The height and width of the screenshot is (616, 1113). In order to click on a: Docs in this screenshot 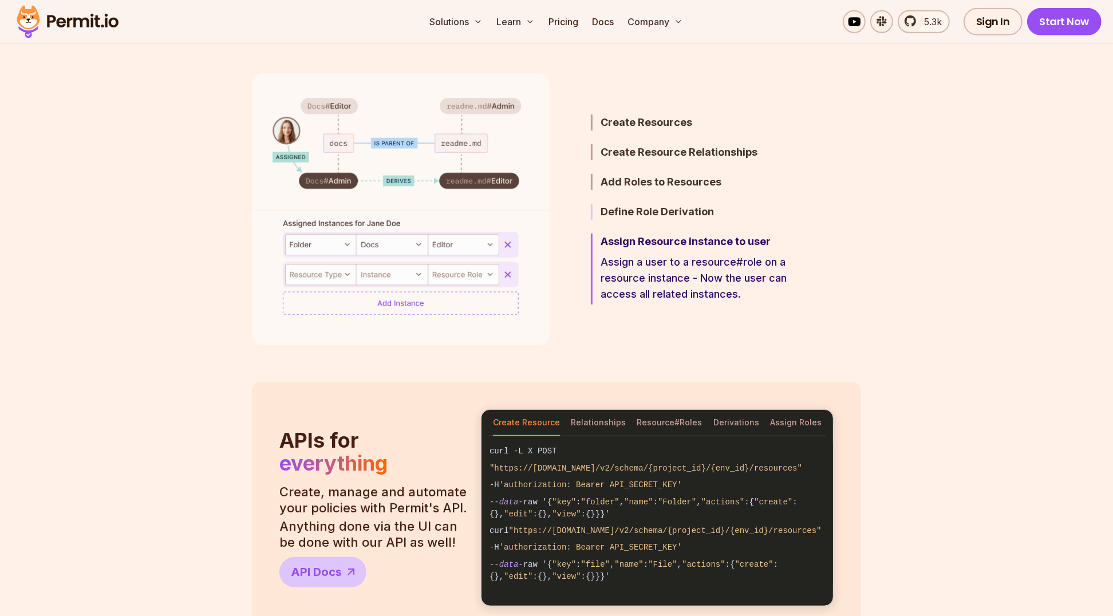, I will do `click(603, 22)`.